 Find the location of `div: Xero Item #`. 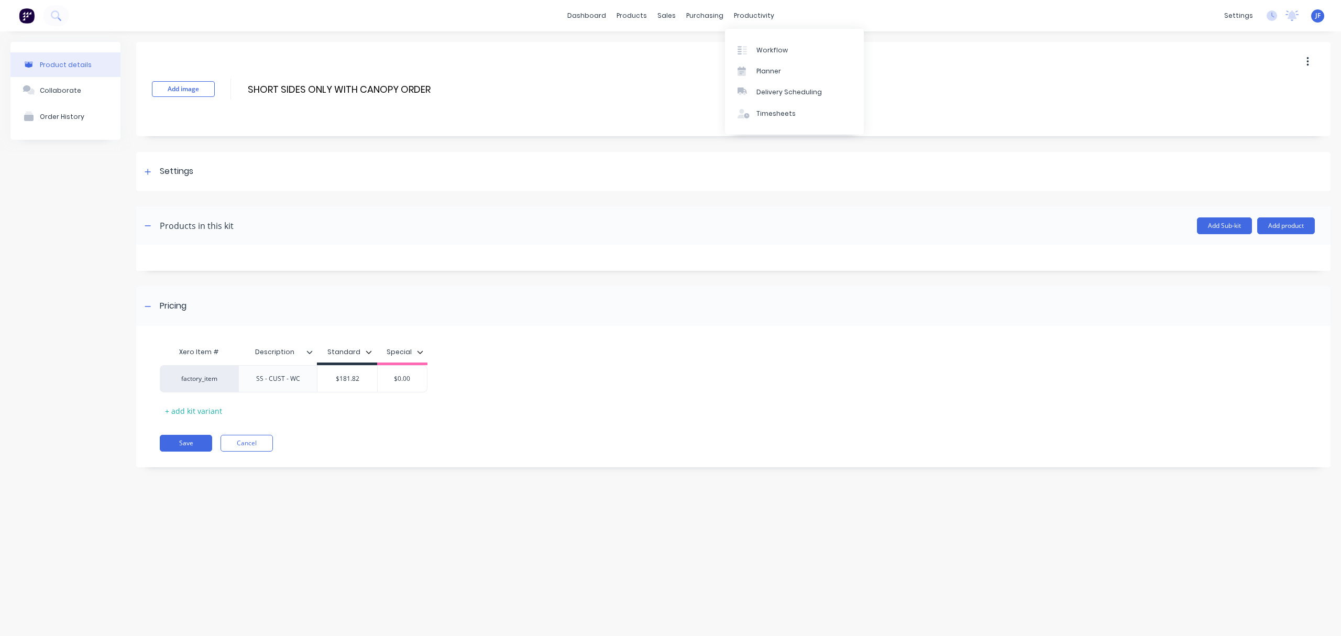

div: Xero Item # is located at coordinates (199, 352).